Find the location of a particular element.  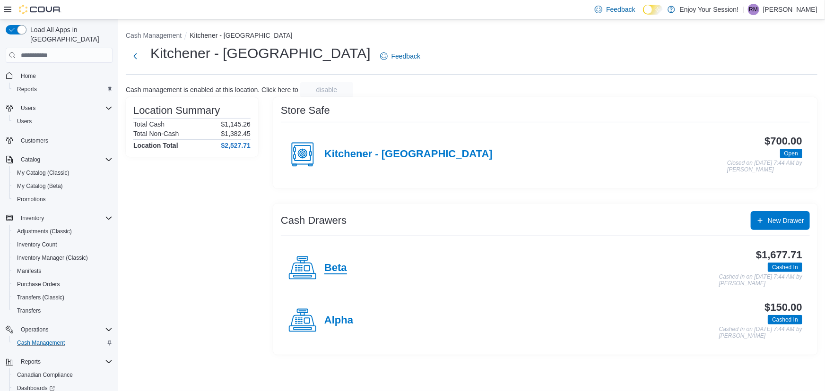

button: Canadian Compliance is located at coordinates (63, 375).